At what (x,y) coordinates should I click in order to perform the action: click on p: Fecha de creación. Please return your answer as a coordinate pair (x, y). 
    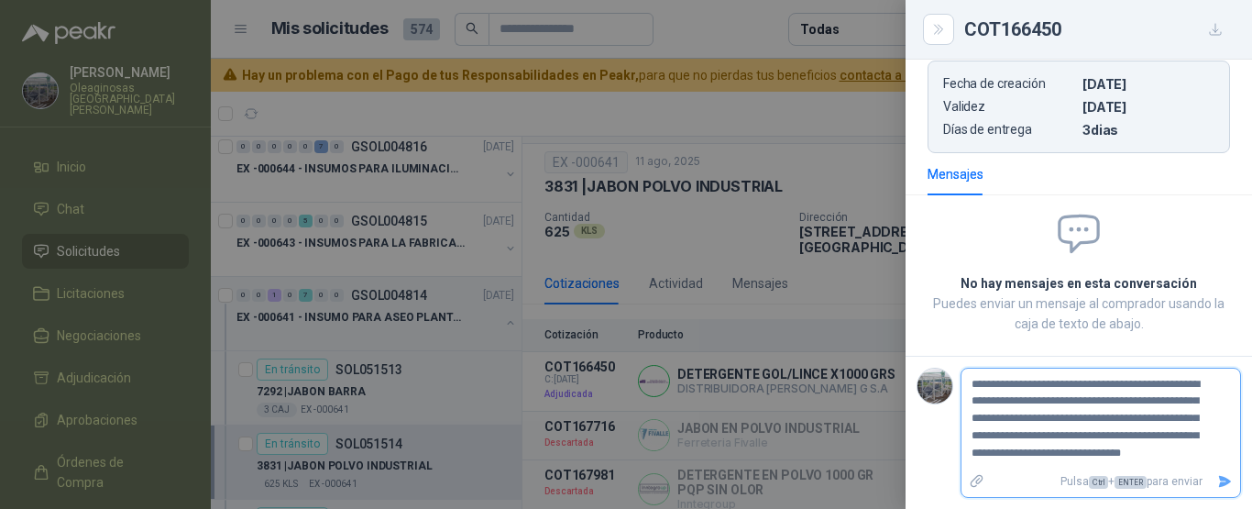
    Looking at the image, I should click on (1009, 83).